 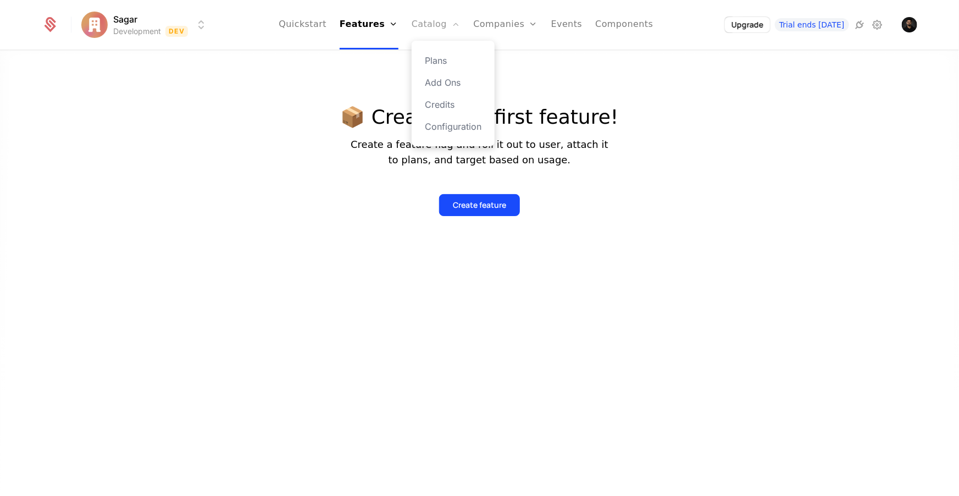 I want to click on img: Sagar Shiroya, so click(x=910, y=25).